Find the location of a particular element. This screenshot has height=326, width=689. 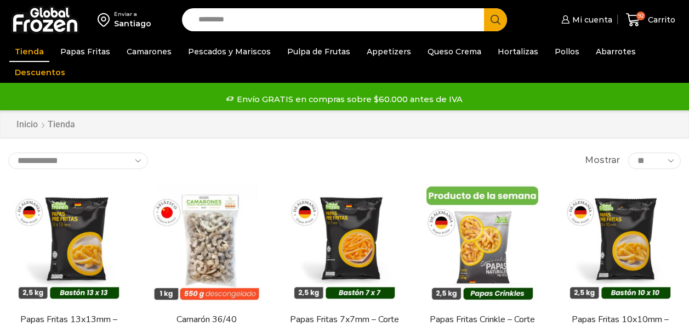

h1: Tienda is located at coordinates (61, 124).